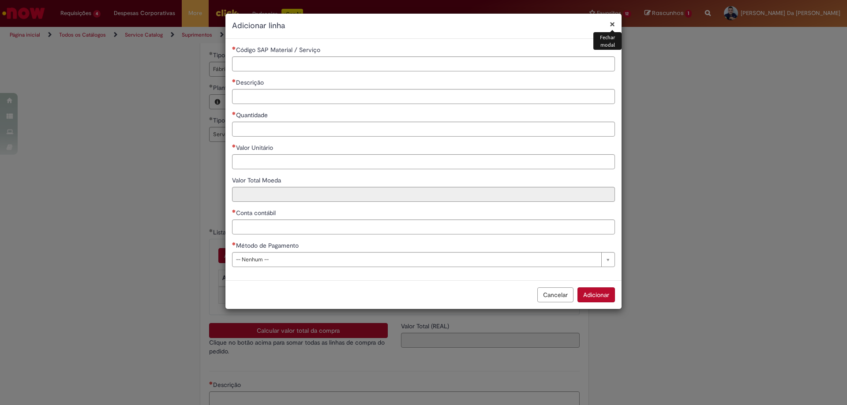 Image resolution: width=847 pixels, height=405 pixels. What do you see at coordinates (423, 97) in the screenshot?
I see `input: Descrição` at bounding box center [423, 97].